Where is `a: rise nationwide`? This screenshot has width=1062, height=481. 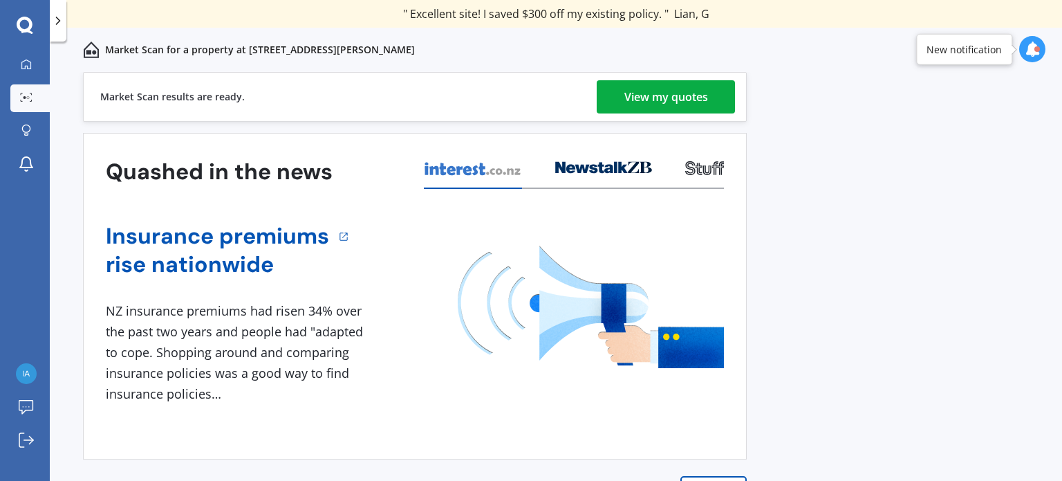
a: rise nationwide is located at coordinates (217, 264).